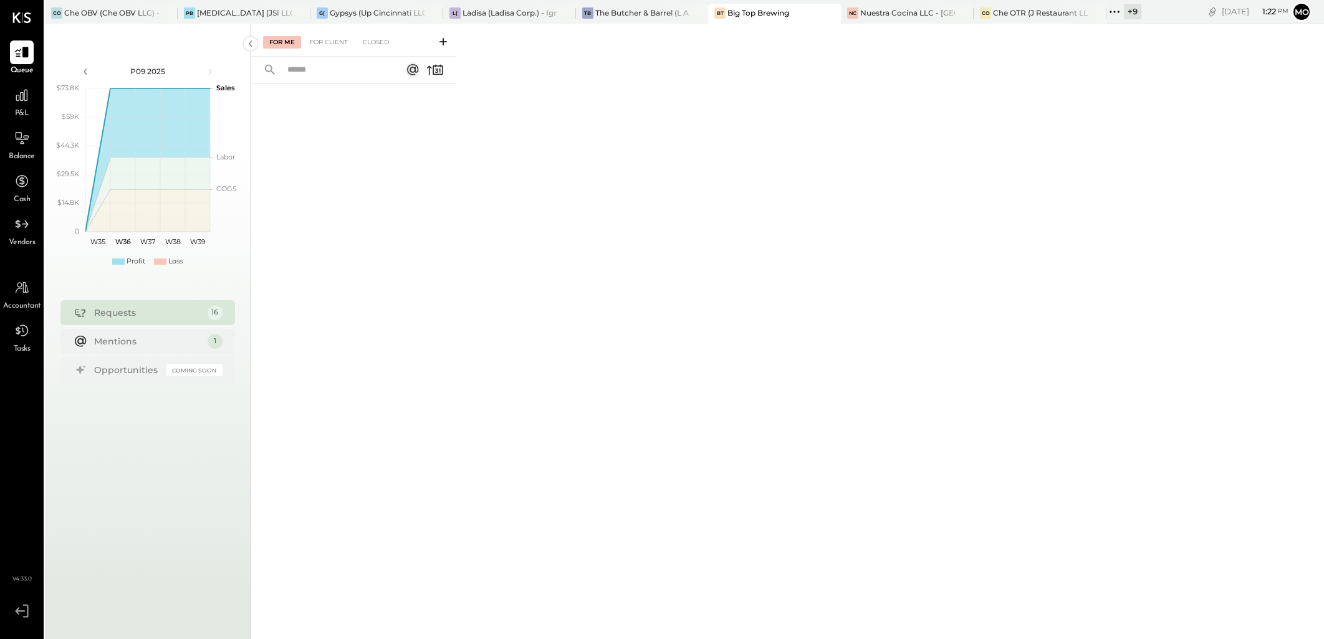 This screenshot has height=639, width=1324. Describe the element at coordinates (127, 370) in the screenshot. I see `div: Opportunities` at that location.